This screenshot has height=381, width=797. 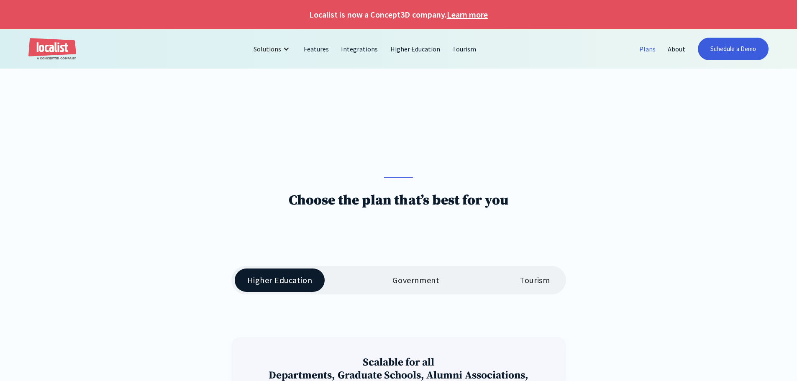 I want to click on a: About, so click(x=677, y=49).